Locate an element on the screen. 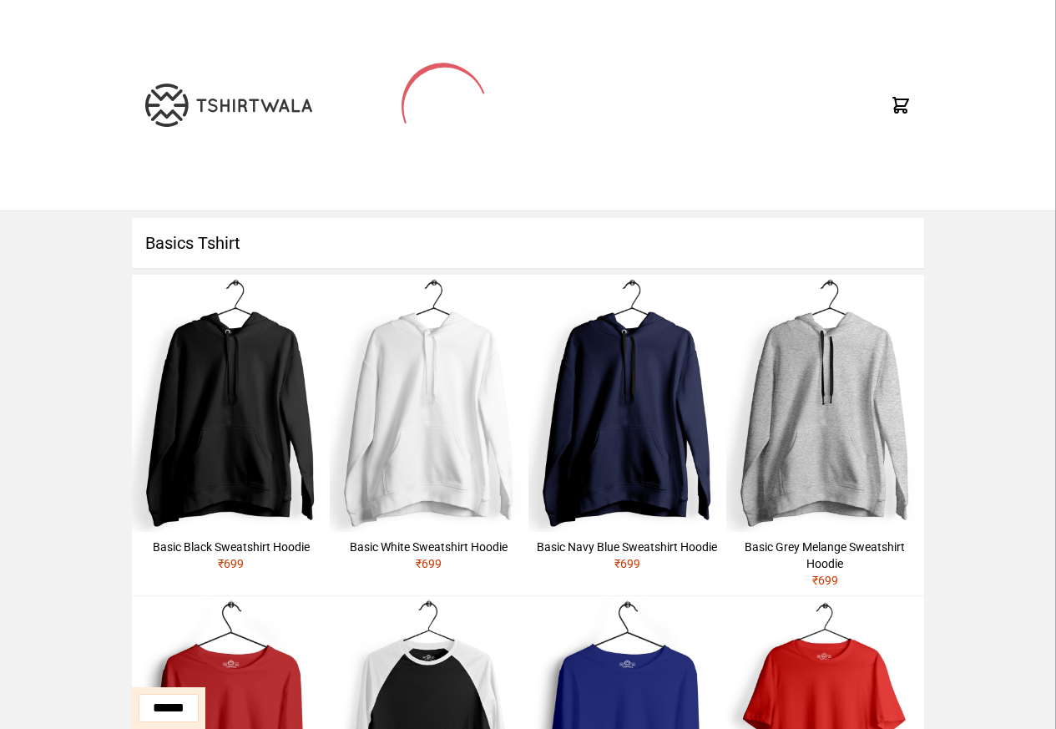 The image size is (1056, 729). div: Basic Grey Melange Sweatshirt Hoodie is located at coordinates (825, 555).